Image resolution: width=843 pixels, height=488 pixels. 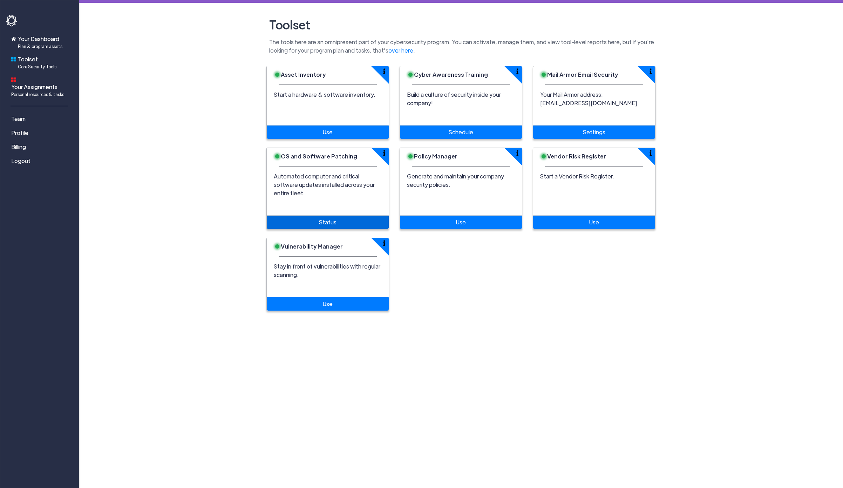 I want to click on img: dashboard-icon.svg, so click(x=14, y=80).